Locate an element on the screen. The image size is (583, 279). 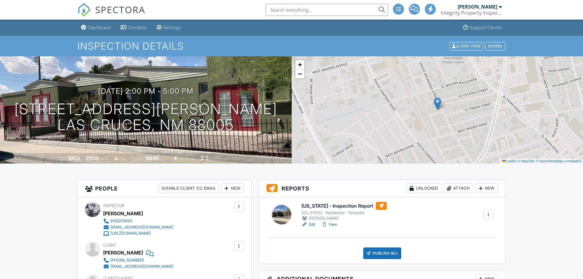
div: 9845 is located at coordinates (152, 158).